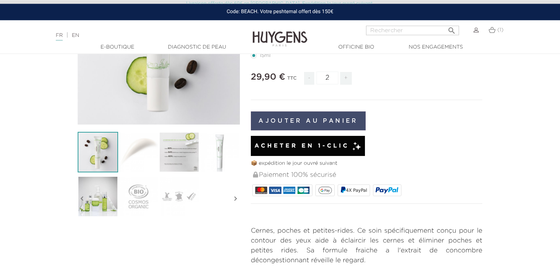  I want to click on p: 📦 expédition le jour ouvré suivant, so click(367, 163).